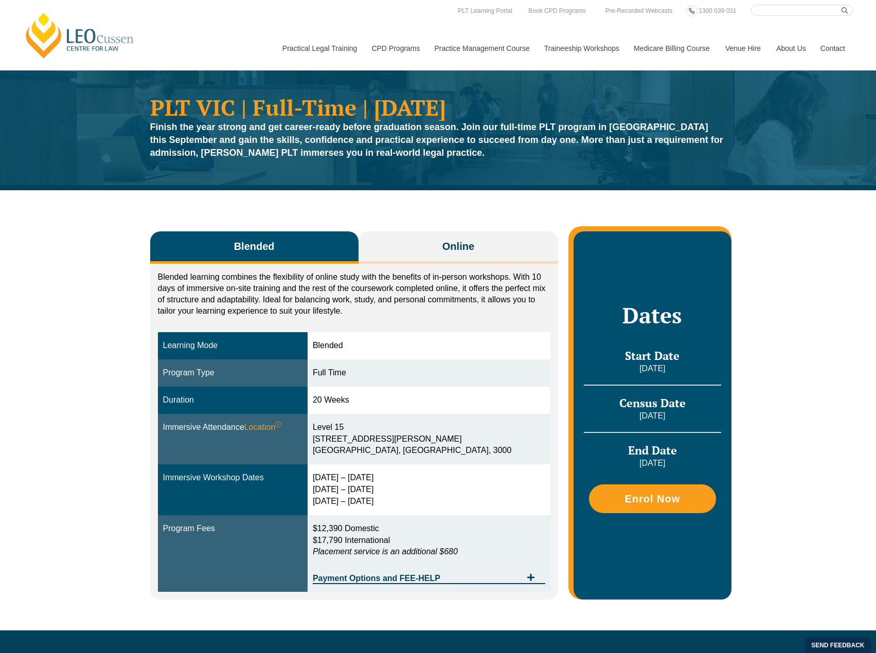 Image resolution: width=876 pixels, height=653 pixels. Describe the element at coordinates (429, 400) in the screenshot. I see `div: 20 Weeks` at that location.